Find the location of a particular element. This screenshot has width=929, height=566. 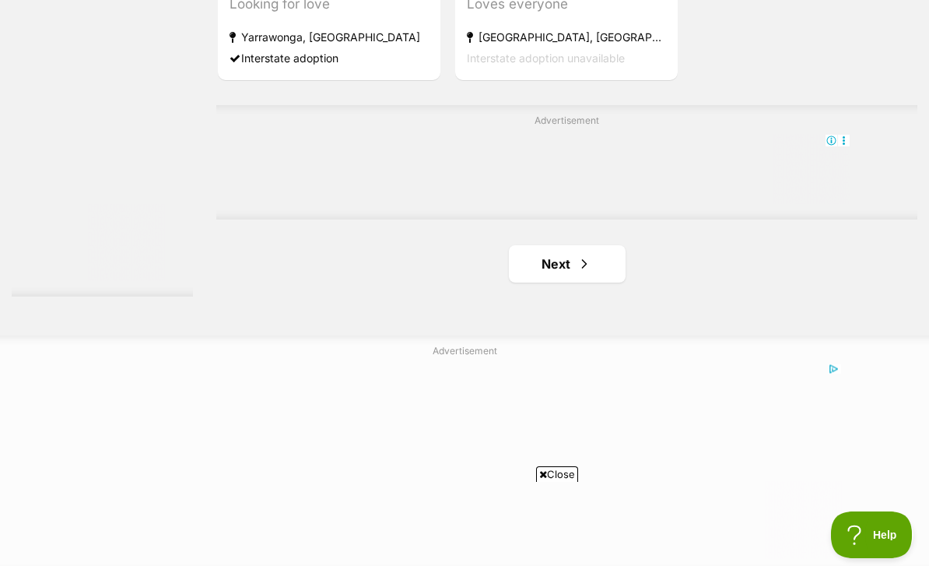

div: Interstate adoption is located at coordinates (329, 58).